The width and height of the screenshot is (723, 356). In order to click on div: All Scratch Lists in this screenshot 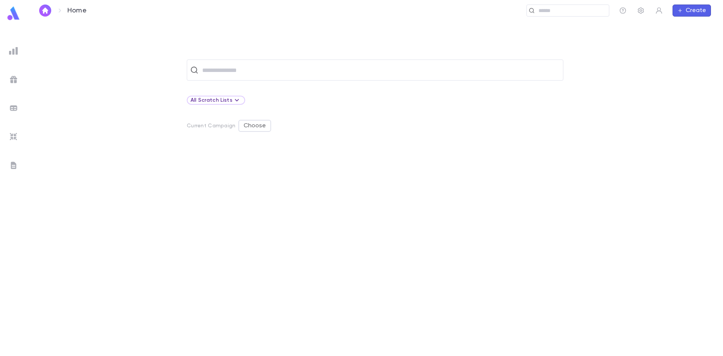, I will do `click(216, 100)`.